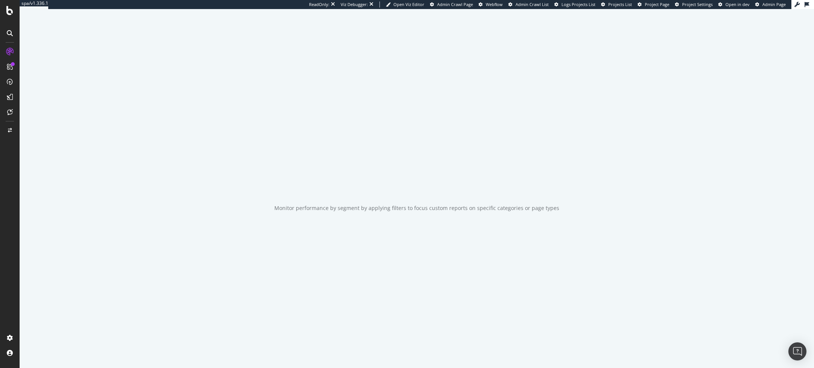  What do you see at coordinates (574, 5) in the screenshot?
I see `a: Logs Projects List` at bounding box center [574, 5].